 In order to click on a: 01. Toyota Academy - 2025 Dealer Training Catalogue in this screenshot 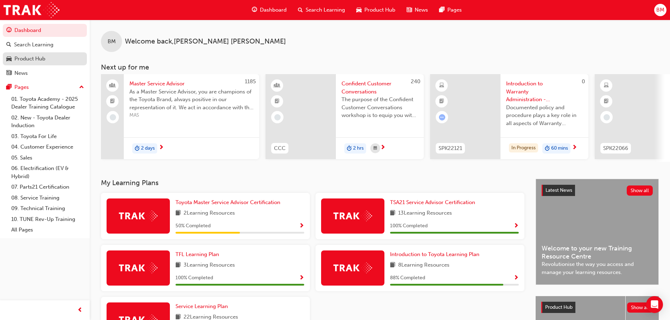, I will do `click(47, 103)`.